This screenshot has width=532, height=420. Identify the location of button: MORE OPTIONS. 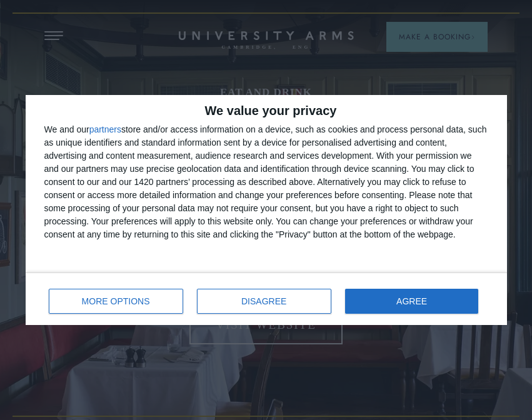
(116, 301).